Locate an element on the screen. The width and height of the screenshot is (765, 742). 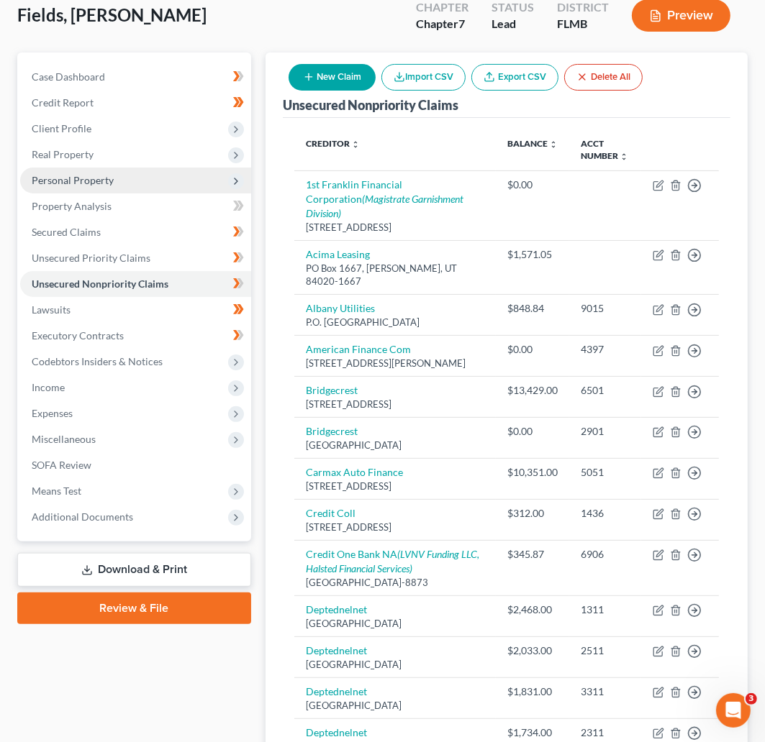
div: Chapter is located at coordinates (442, 24).